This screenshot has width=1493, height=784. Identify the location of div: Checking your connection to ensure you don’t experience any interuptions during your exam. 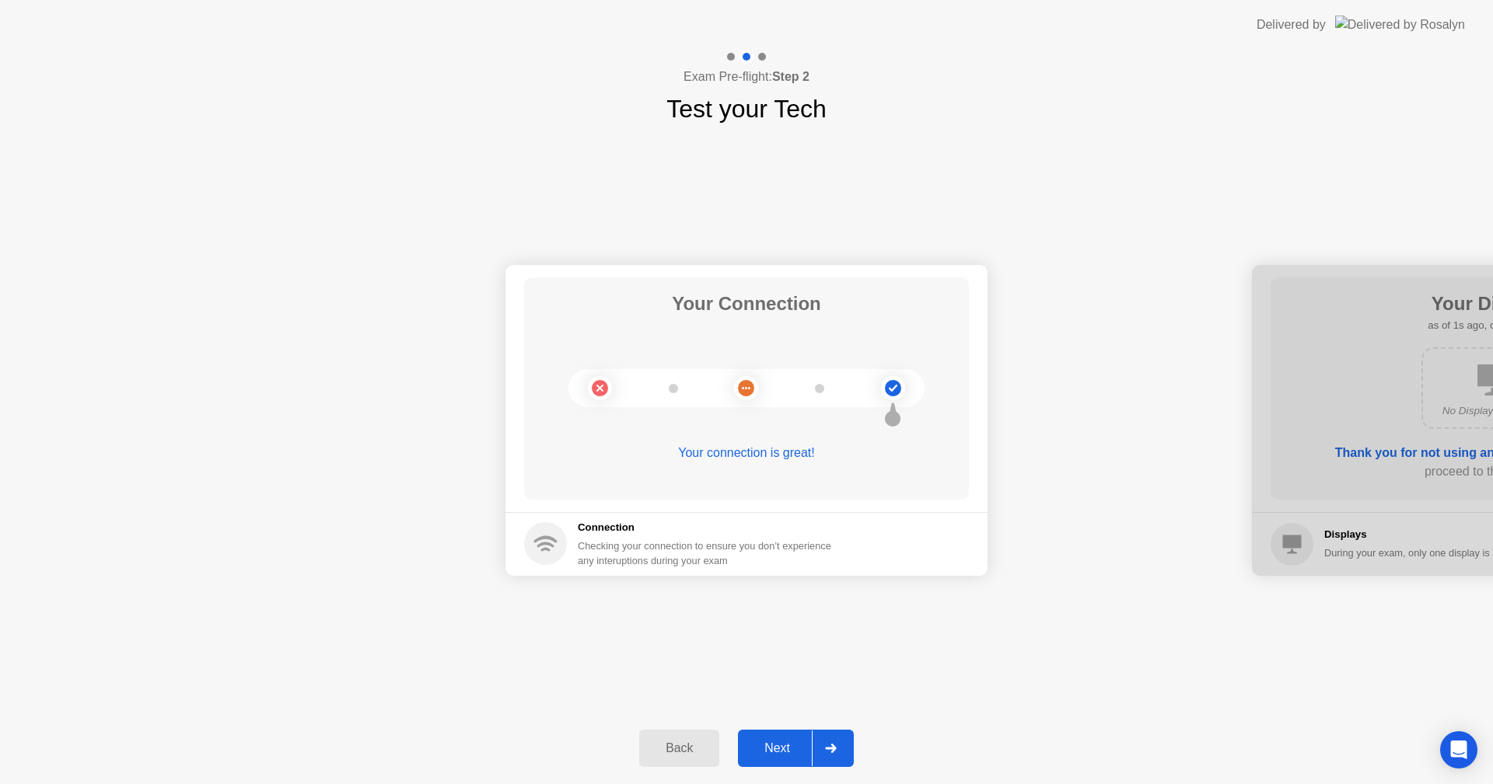
(709, 554).